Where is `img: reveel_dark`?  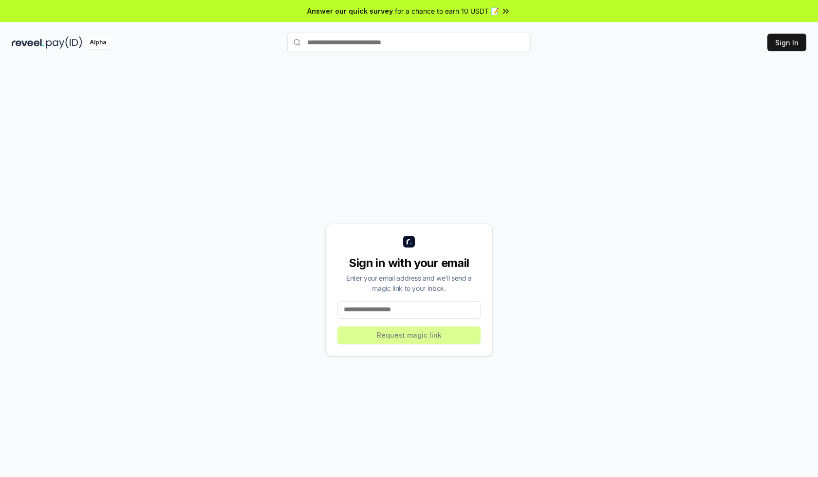
img: reveel_dark is located at coordinates (28, 42).